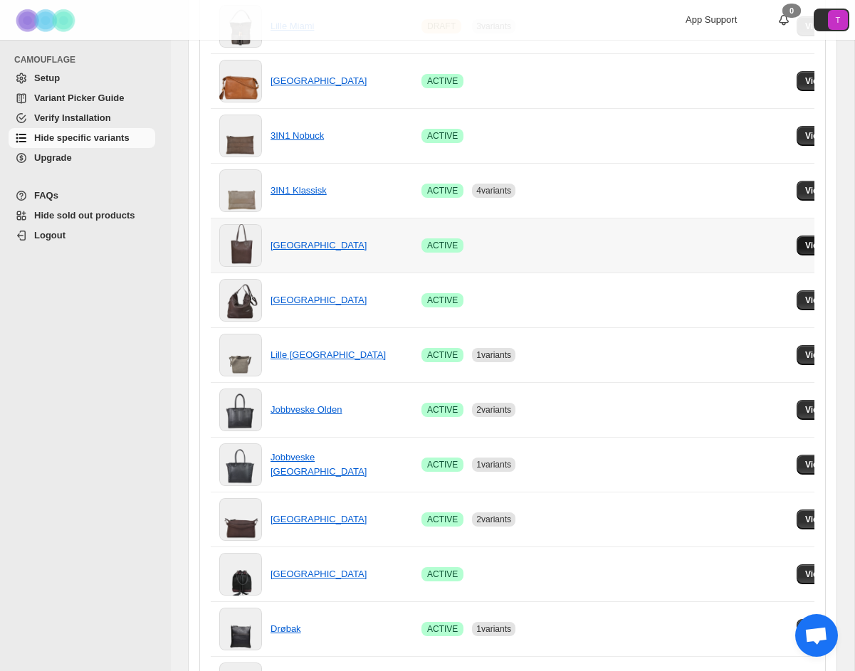  I want to click on span: App Support, so click(711, 19).